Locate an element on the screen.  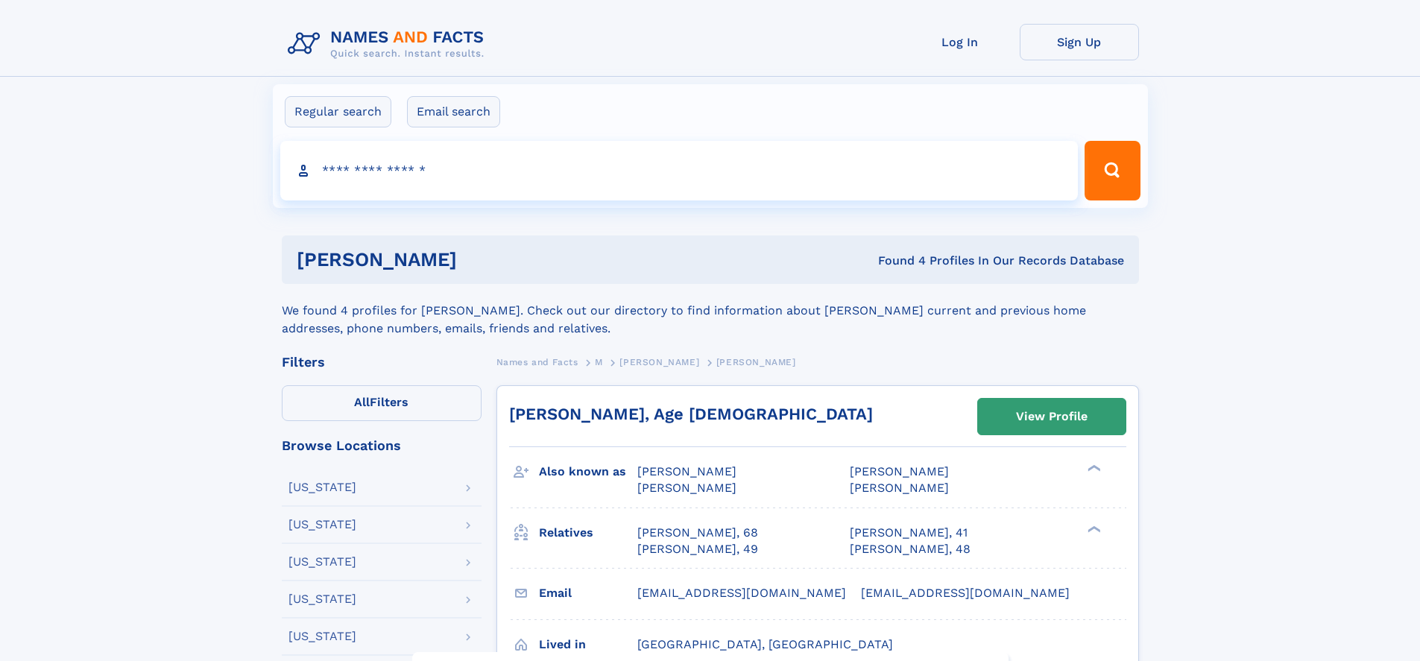
h3: Also known as is located at coordinates (588, 472).